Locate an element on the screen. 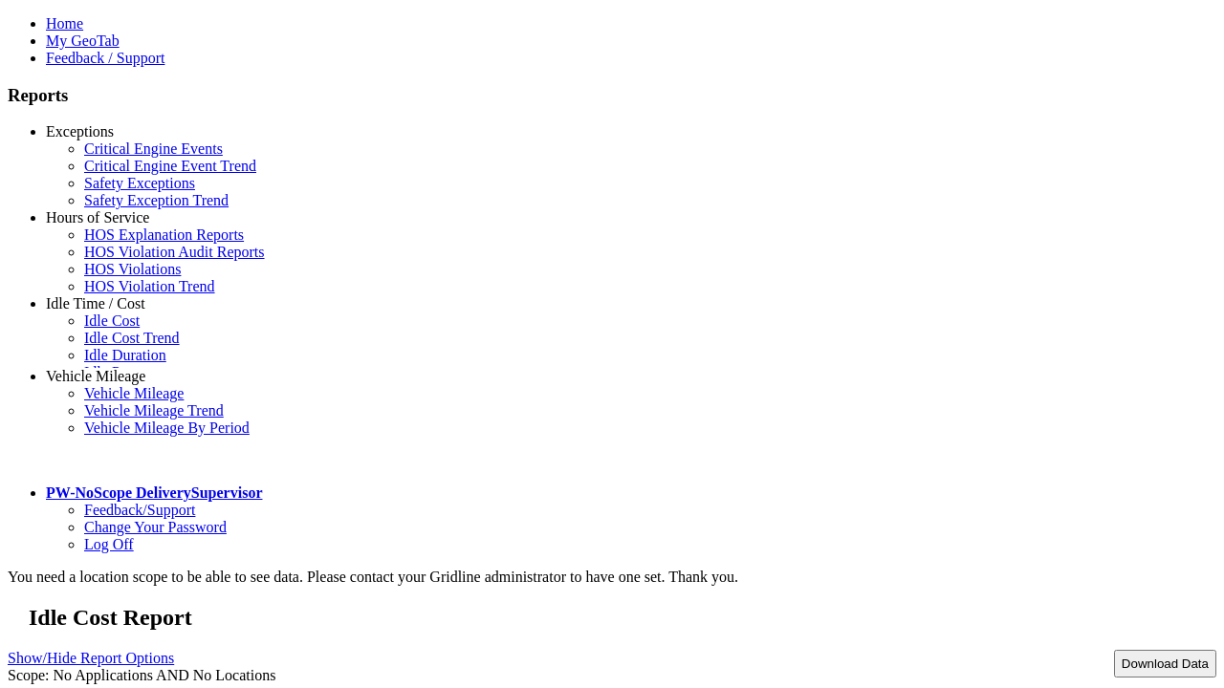 This screenshot has width=1224, height=688. a: Safety Exceptions is located at coordinates (140, 183).